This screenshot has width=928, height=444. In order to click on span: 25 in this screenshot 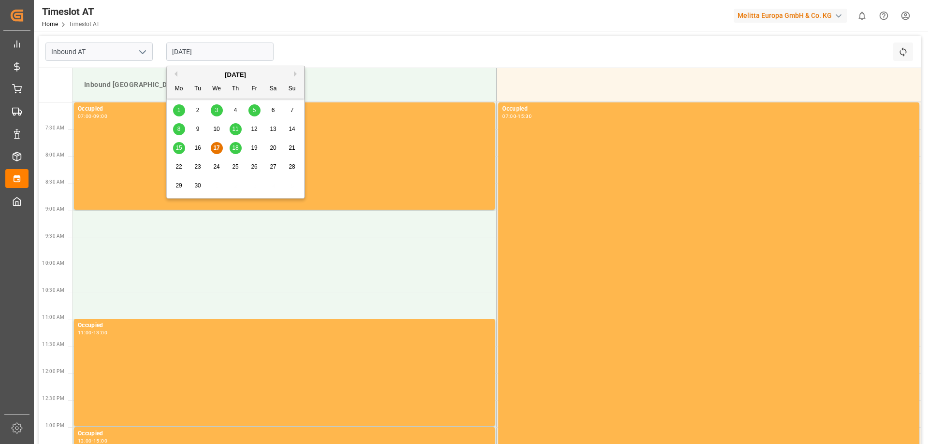, I will do `click(235, 167)`.